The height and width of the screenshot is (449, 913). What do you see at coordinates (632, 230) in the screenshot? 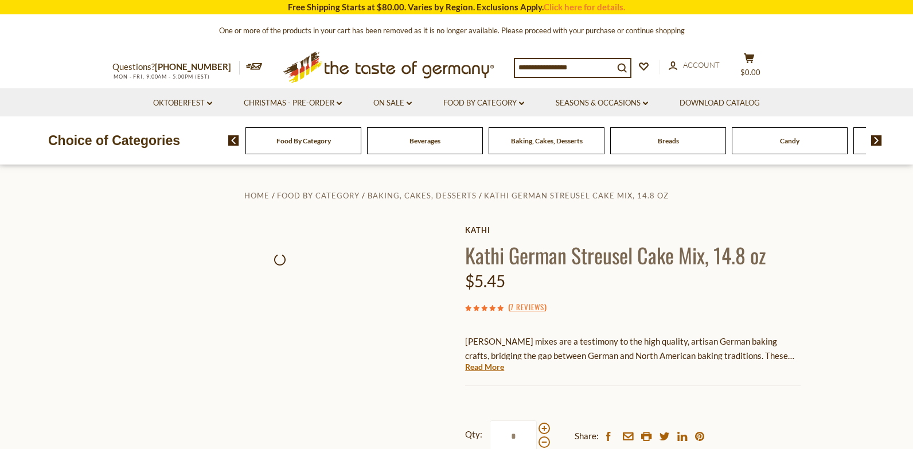
I see `a: Kathi` at bounding box center [632, 230].